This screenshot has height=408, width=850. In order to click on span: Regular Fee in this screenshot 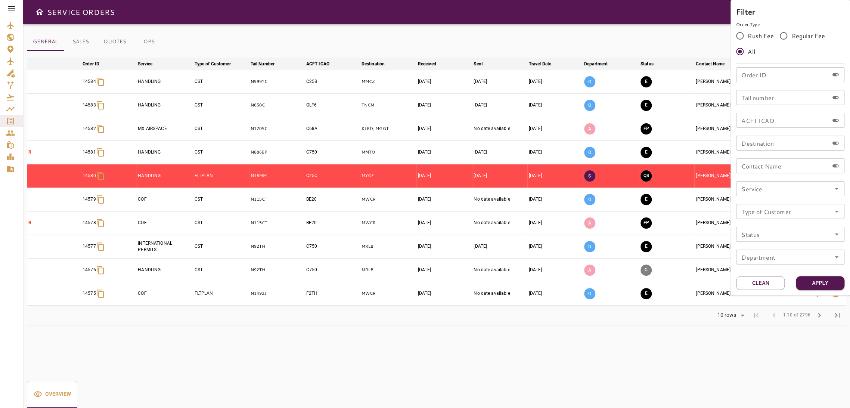, I will do `click(808, 36)`.